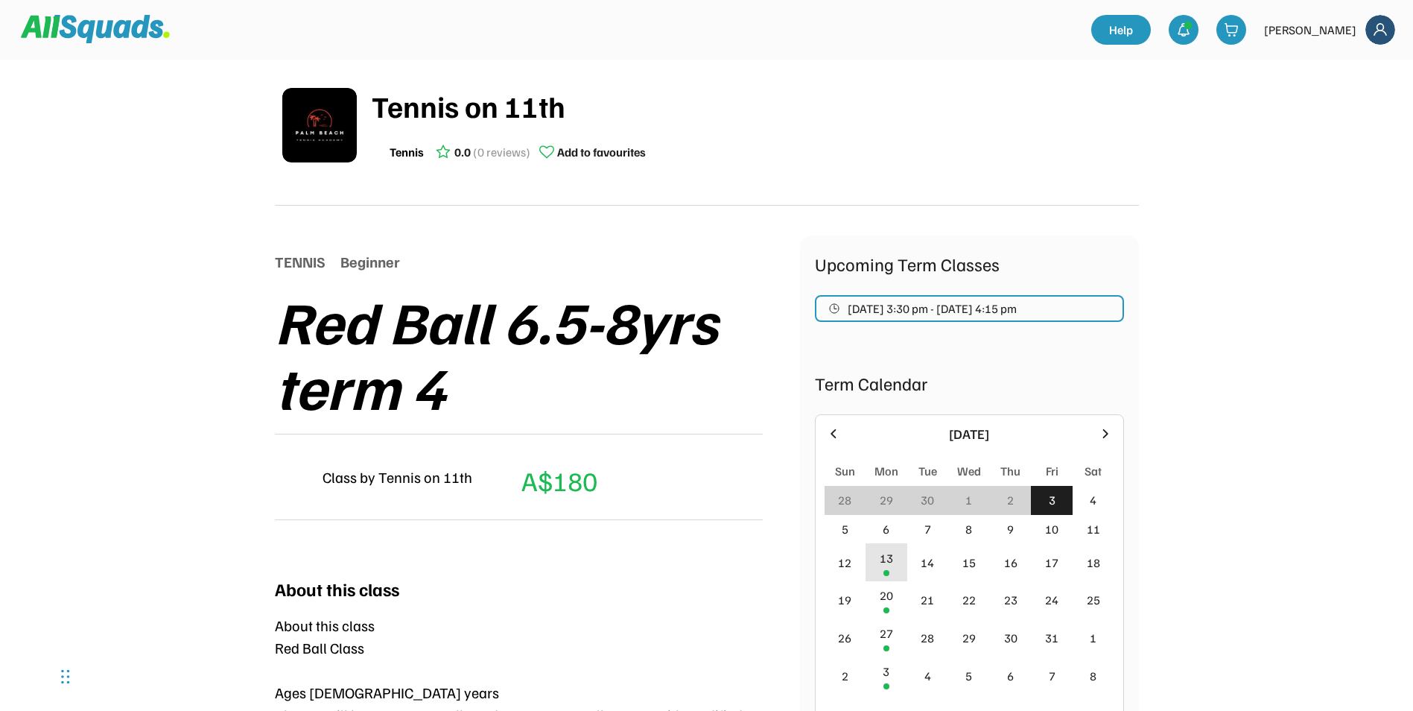 This screenshot has width=1413, height=711. Describe the element at coordinates (1010, 529) in the screenshot. I see `div: 9` at that location.